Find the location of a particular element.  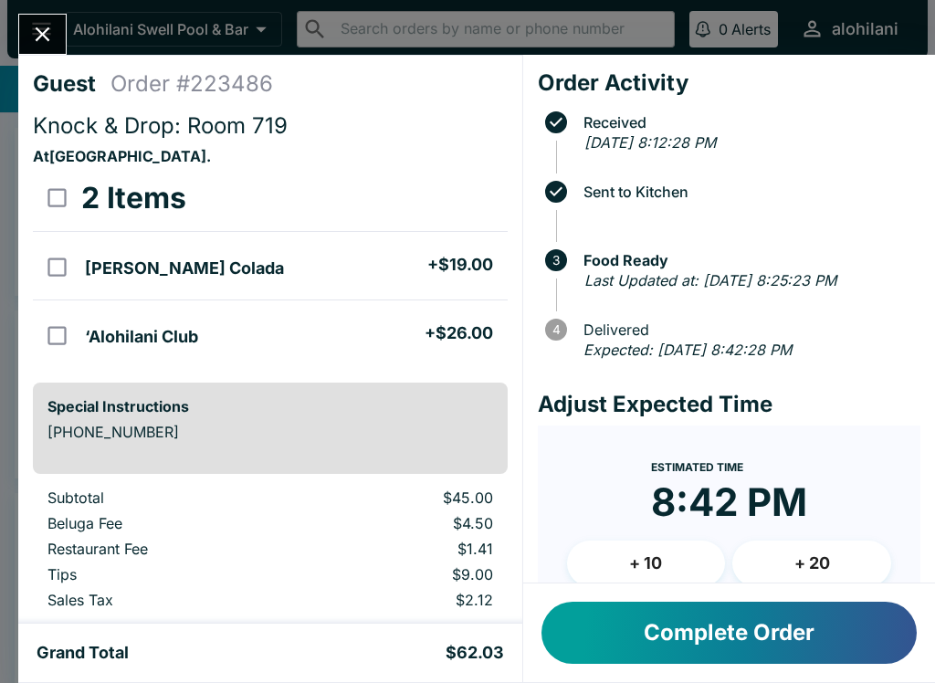

h5: $62.03 is located at coordinates (475, 653).